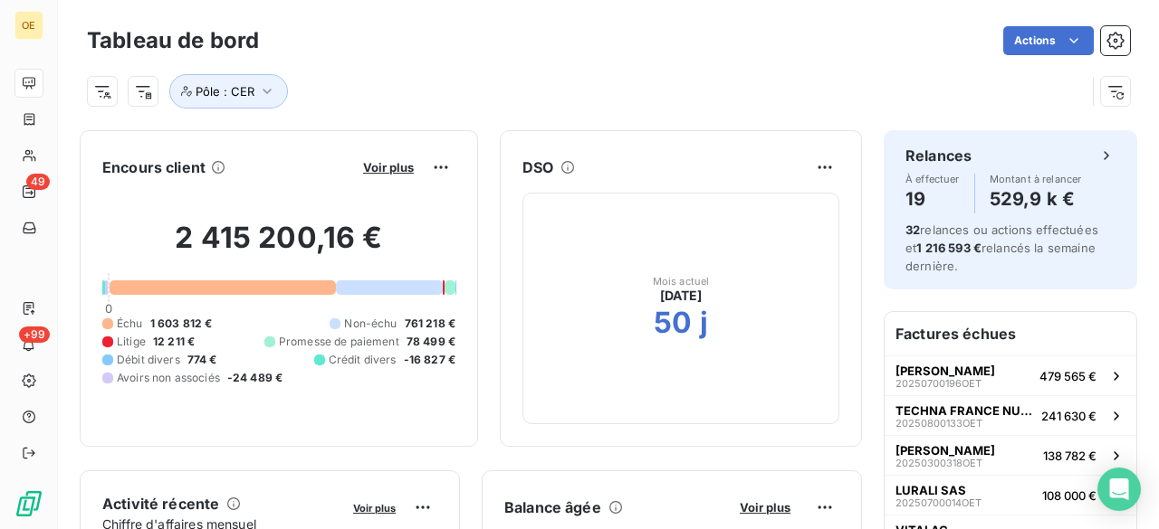 The width and height of the screenshot is (1159, 529). Describe the element at coordinates (938, 384) in the screenshot. I see `span: 20250700196OET` at that location.